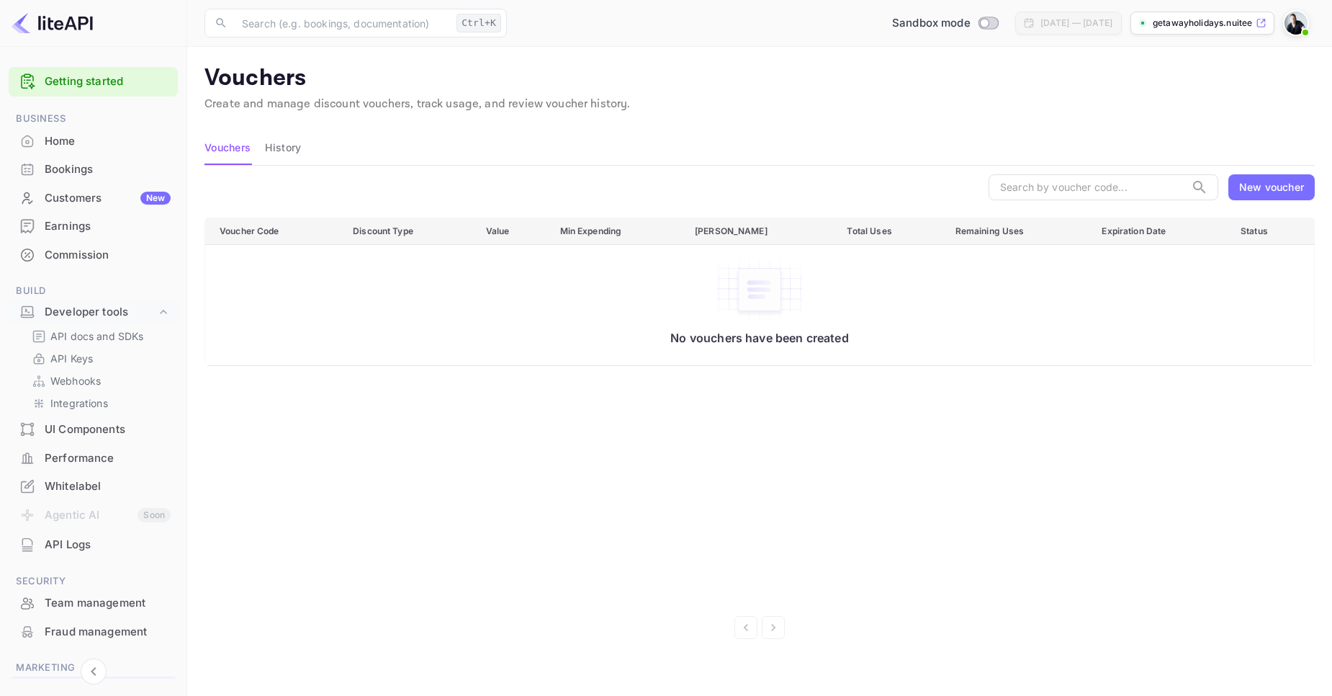 This screenshot has height=696, width=1332. Describe the element at coordinates (99, 358) in the screenshot. I see `a: API Keys` at that location.